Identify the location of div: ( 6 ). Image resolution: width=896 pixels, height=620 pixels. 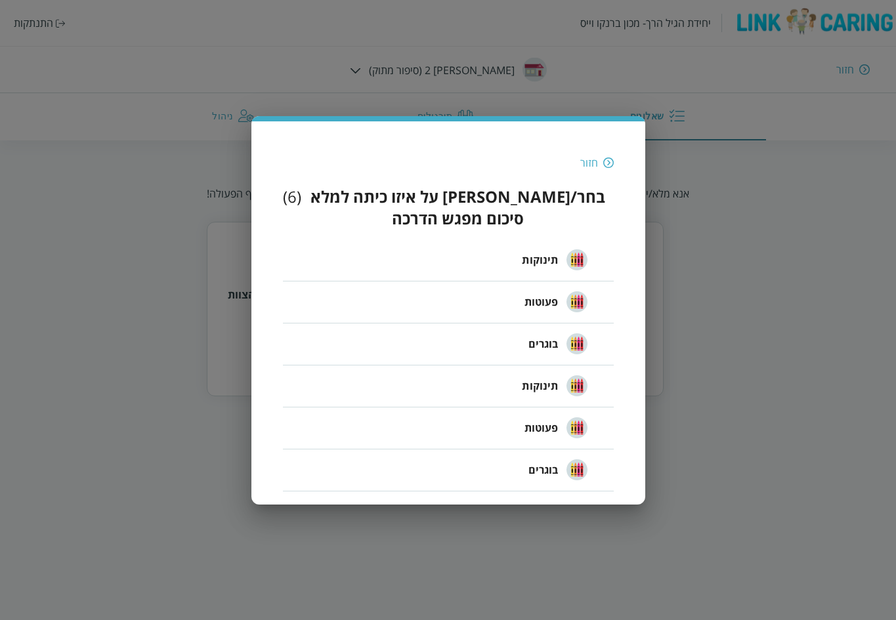
(292, 207).